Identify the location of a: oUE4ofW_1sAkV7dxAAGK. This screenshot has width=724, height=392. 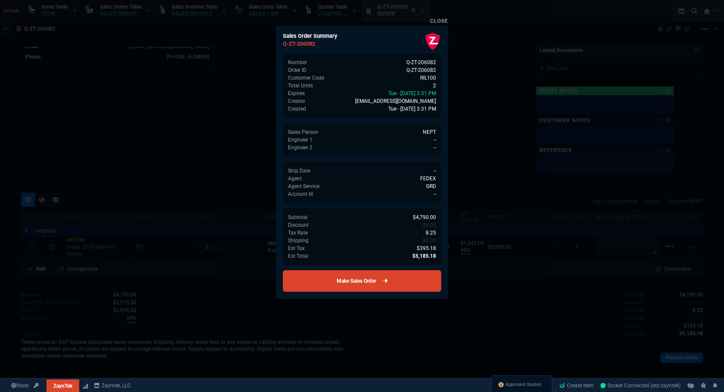
(641, 386).